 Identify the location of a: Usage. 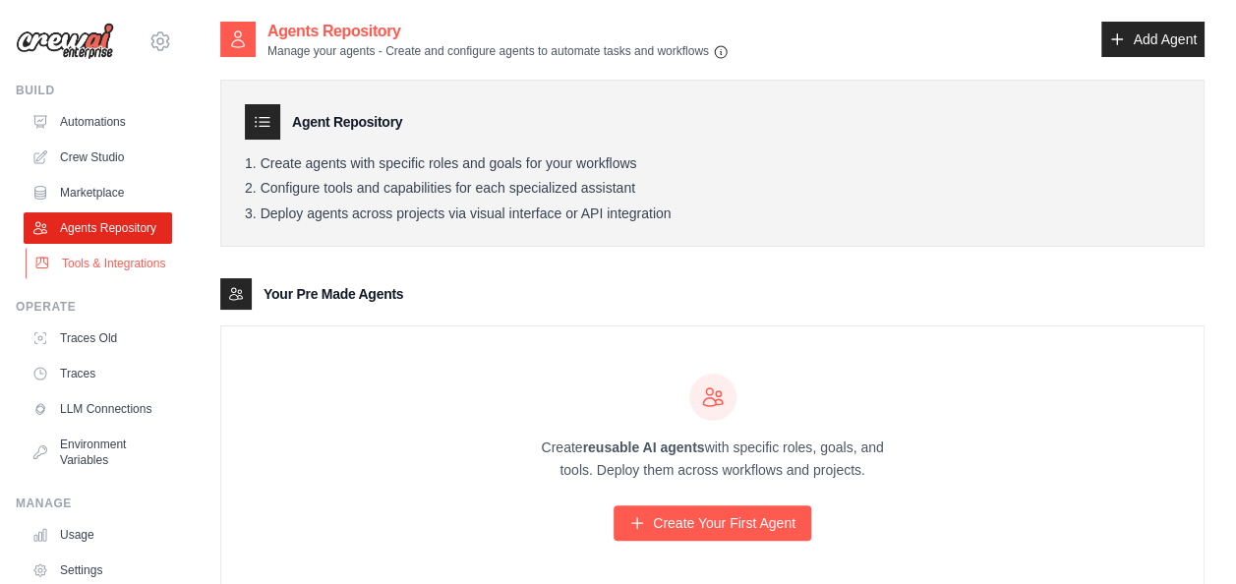
(97, 535).